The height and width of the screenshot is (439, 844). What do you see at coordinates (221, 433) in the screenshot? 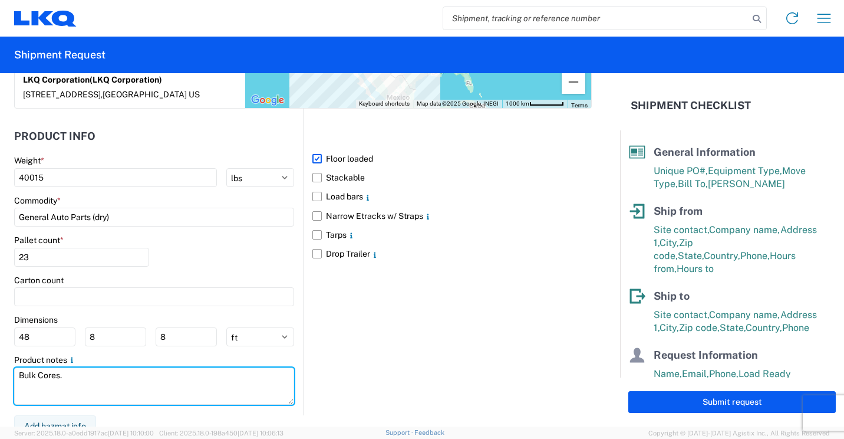
I see `span: Client: 2025.18.0-198a450` at bounding box center [221, 433].